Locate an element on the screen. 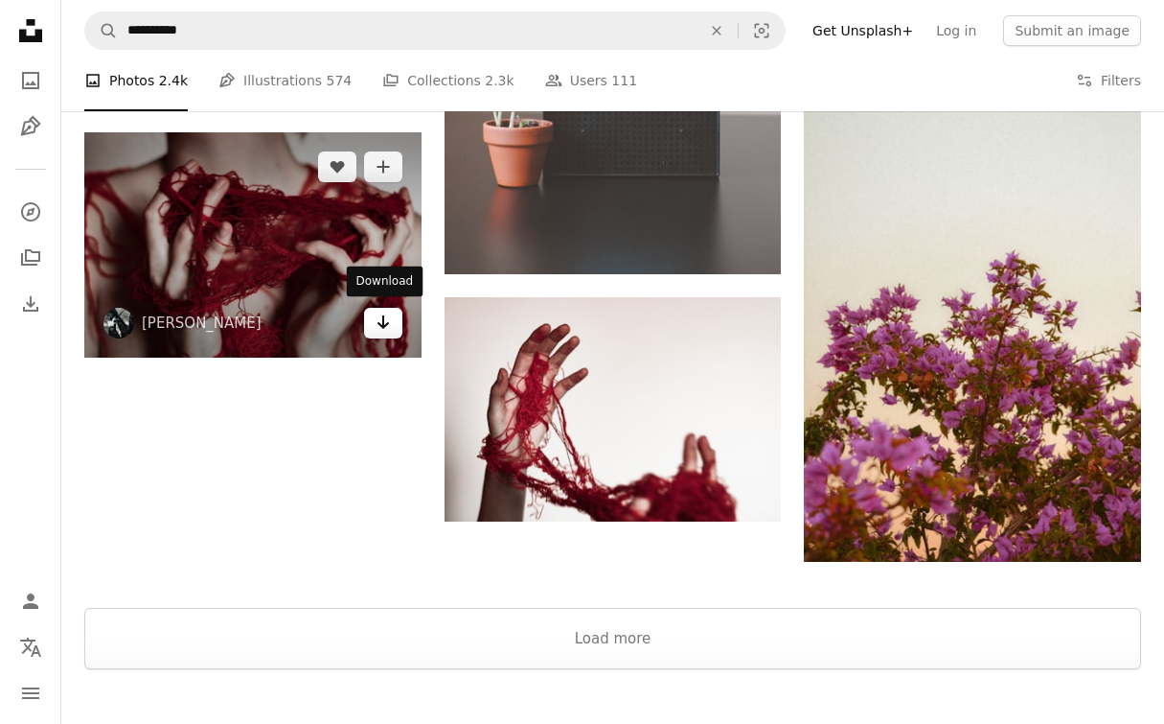 This screenshot has width=1164, height=724. a: a bird sitting on top of a tree filled with purple flowers is located at coordinates (973, 309).